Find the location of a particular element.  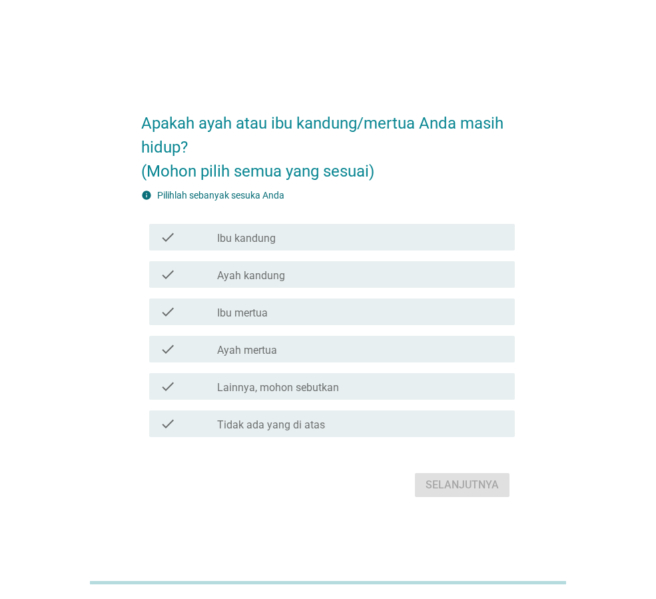

label: Ibu kandung is located at coordinates (247, 239).